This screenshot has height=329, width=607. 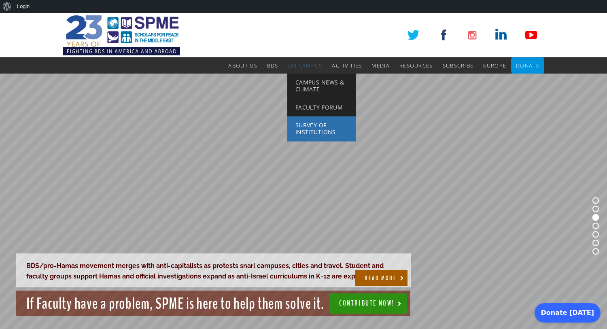 I want to click on span: Europe, so click(x=494, y=66).